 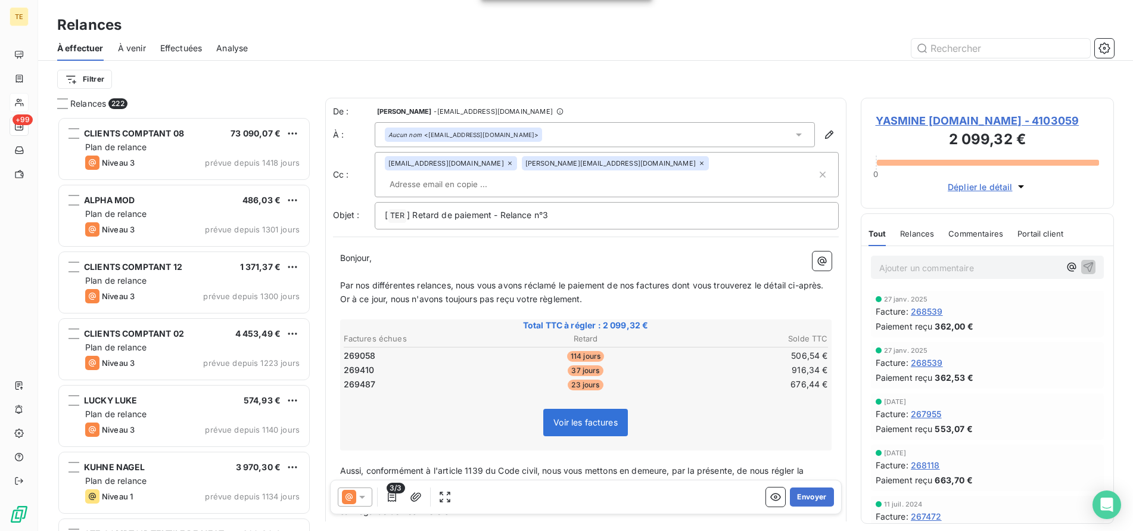 I want to click on span: 269487, so click(x=360, y=384).